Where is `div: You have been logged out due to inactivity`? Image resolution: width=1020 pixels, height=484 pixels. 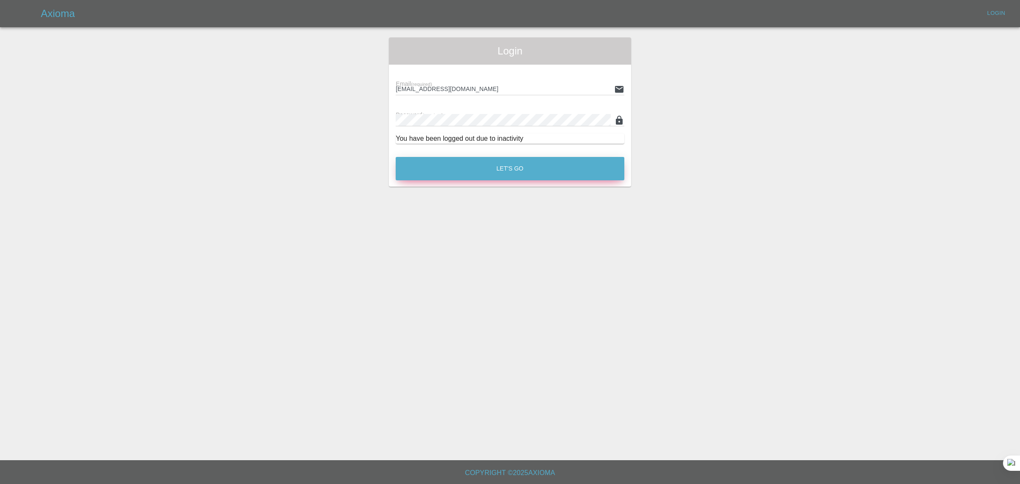
div: You have been logged out due to inactivity is located at coordinates (510, 139).